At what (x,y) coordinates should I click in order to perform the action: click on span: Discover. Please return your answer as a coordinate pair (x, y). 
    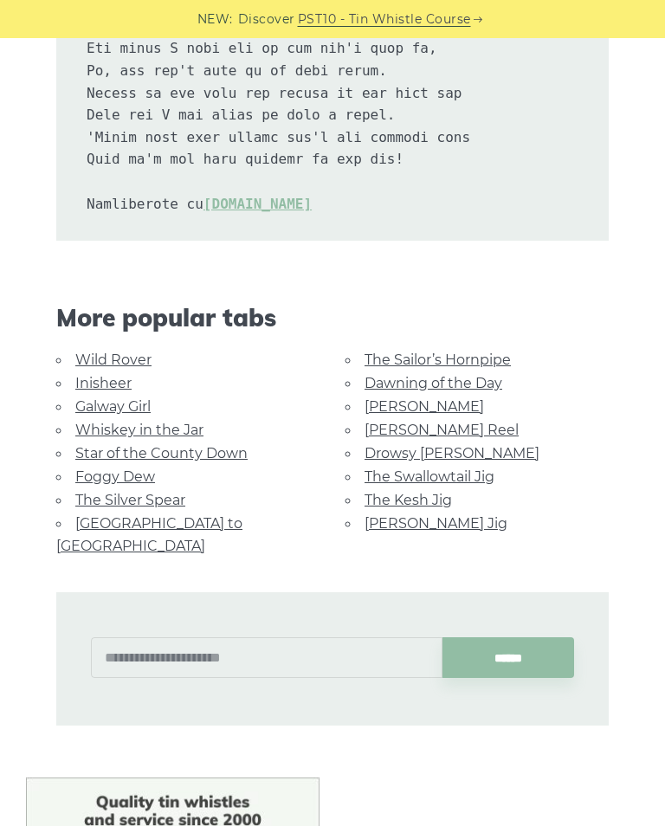
    Looking at the image, I should click on (267, 19).